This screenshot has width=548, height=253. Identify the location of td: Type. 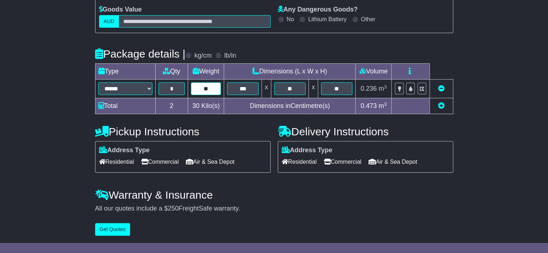
(125, 72).